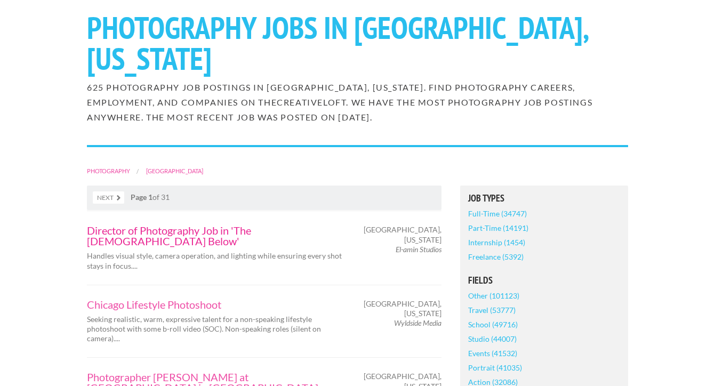 This screenshot has width=715, height=386. I want to click on a: Full-Time (34747), so click(498, 213).